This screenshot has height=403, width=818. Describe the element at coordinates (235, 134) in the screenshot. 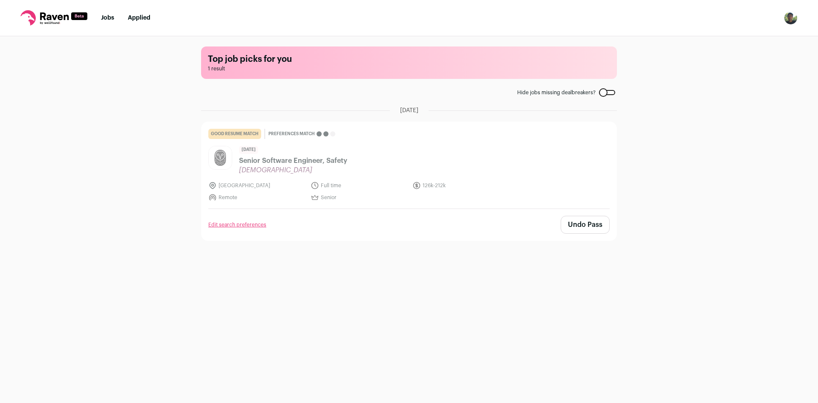

I see `div: good resume match` at that location.